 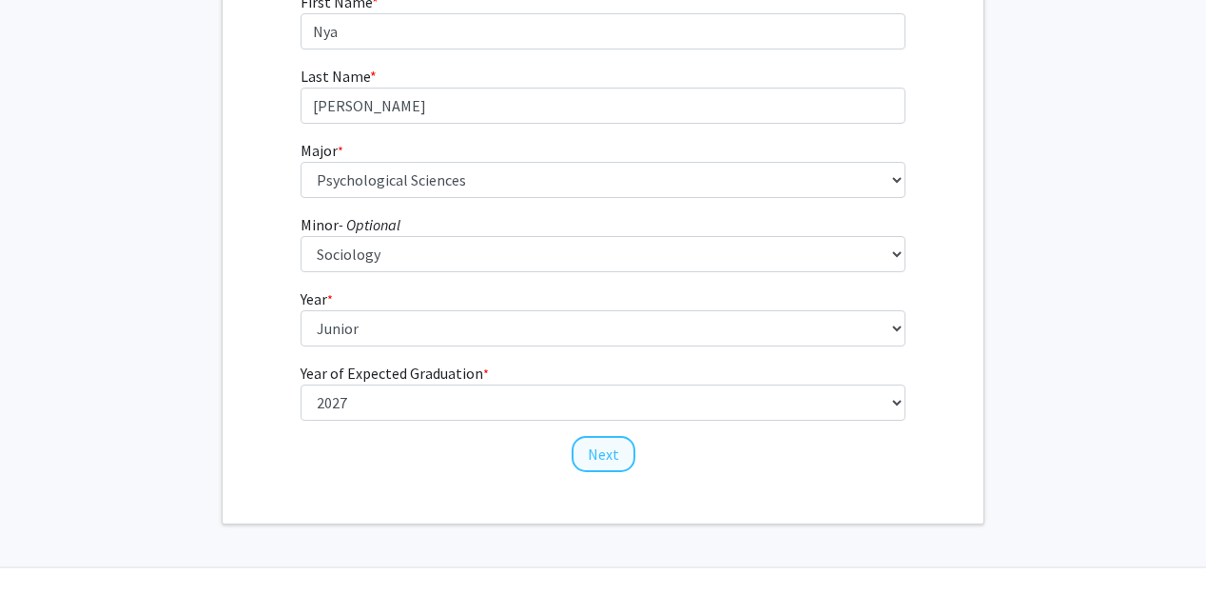 What do you see at coordinates (395, 373) in the screenshot?
I see `label: Year of Expected Graduation` at bounding box center [395, 373].